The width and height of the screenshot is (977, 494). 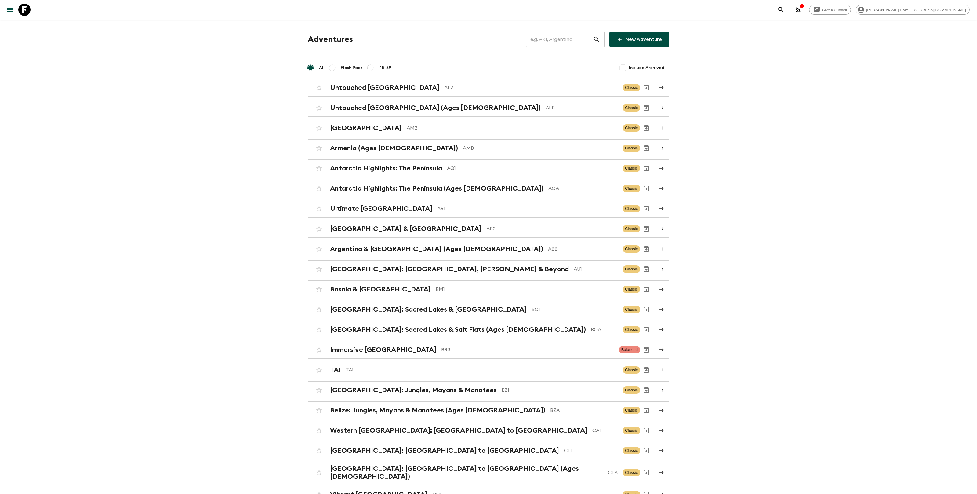 What do you see at coordinates (647, 68) in the screenshot?
I see `span: Include Archived` at bounding box center [647, 68].